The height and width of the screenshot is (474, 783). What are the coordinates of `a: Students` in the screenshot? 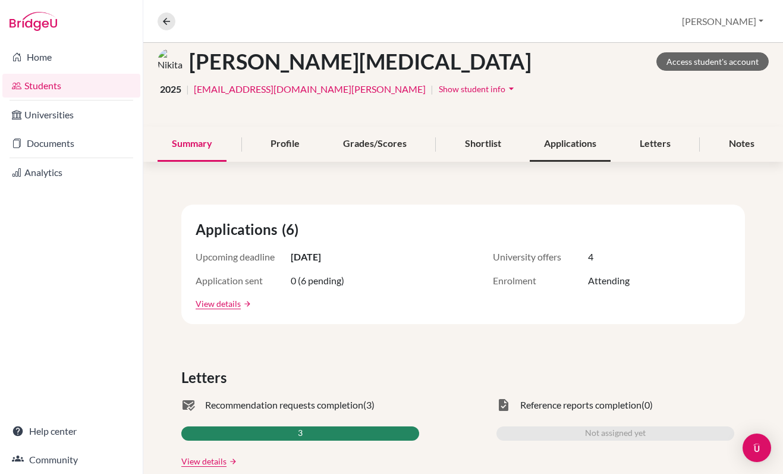 It's located at (71, 86).